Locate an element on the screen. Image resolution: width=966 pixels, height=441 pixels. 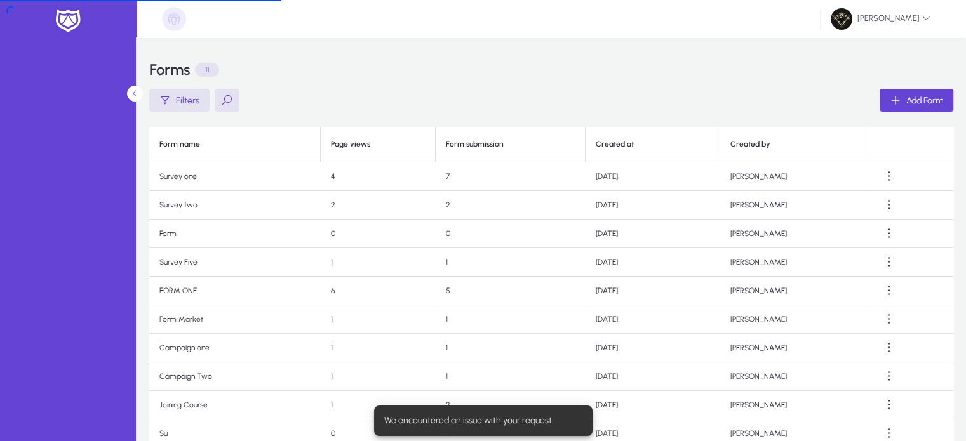
td: 5 is located at coordinates (511, 291).